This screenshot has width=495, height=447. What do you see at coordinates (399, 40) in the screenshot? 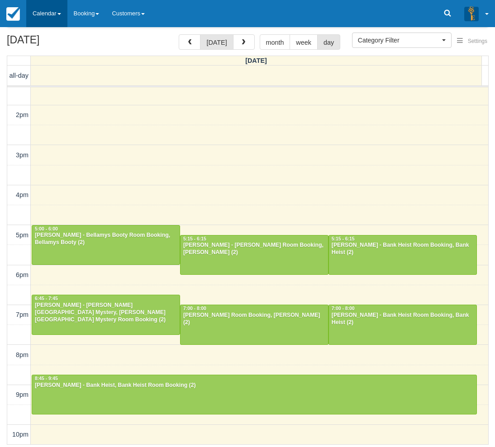
I see `span: Category Filter` at bounding box center [399, 40].